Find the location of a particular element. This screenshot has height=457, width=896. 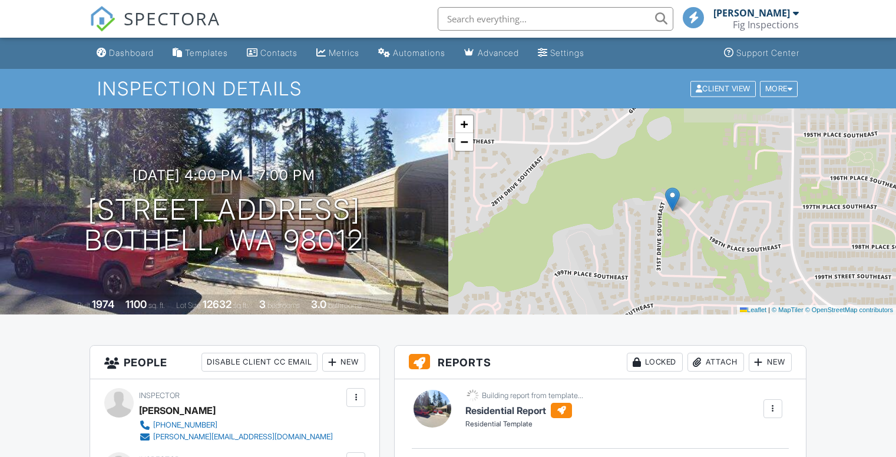

a: Support Center is located at coordinates (762, 53).